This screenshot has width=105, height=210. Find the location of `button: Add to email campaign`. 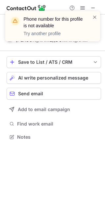

button: Add to email campaign is located at coordinates (53, 109).